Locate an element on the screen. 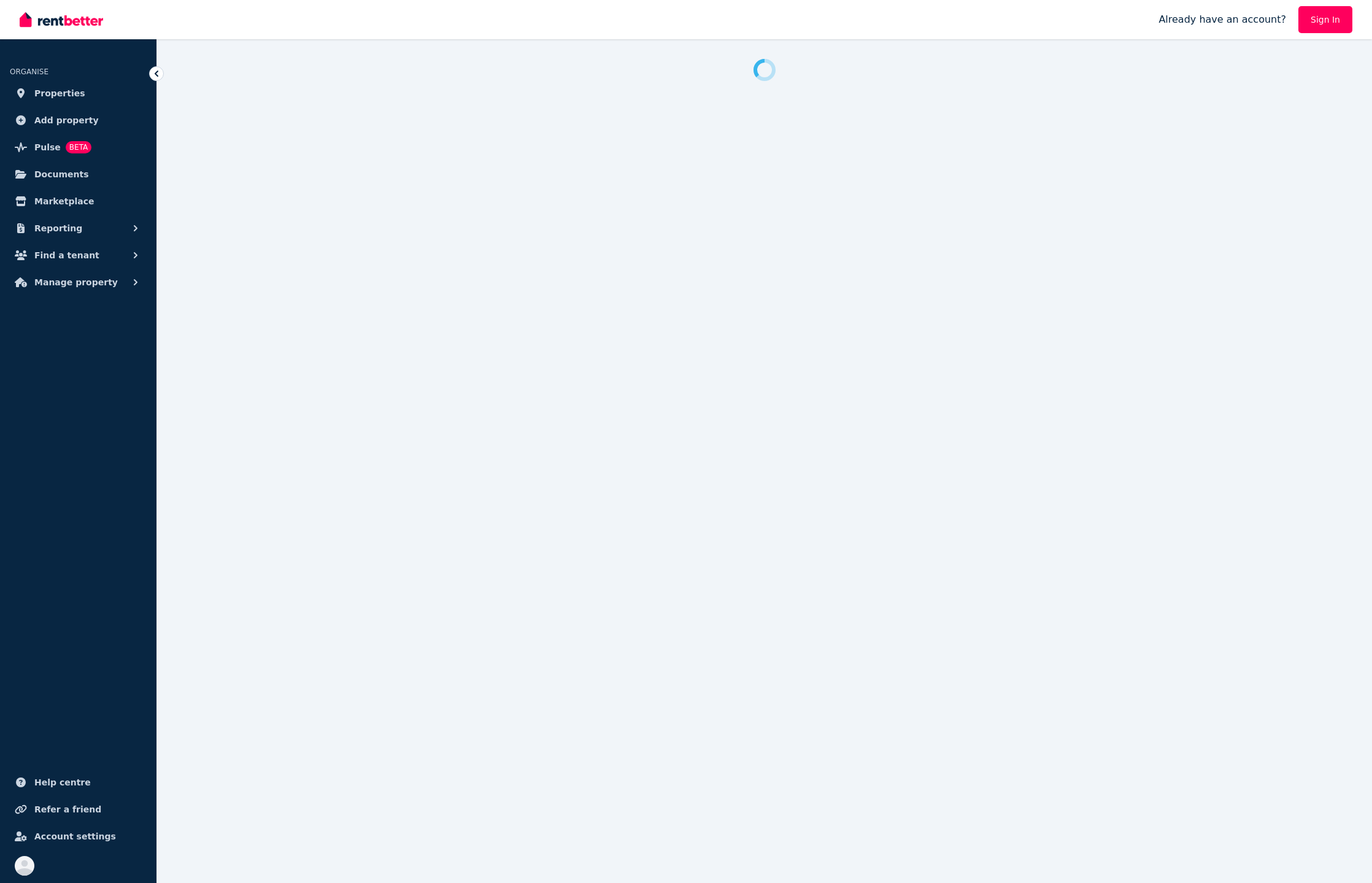 This screenshot has width=1372, height=883. a: PulseBETA is located at coordinates (78, 147).